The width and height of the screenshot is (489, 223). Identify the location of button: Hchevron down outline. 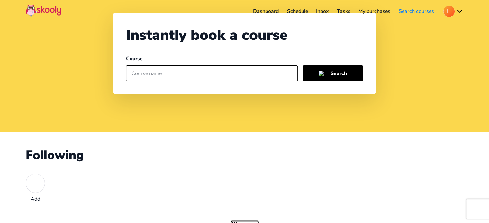
(453, 11).